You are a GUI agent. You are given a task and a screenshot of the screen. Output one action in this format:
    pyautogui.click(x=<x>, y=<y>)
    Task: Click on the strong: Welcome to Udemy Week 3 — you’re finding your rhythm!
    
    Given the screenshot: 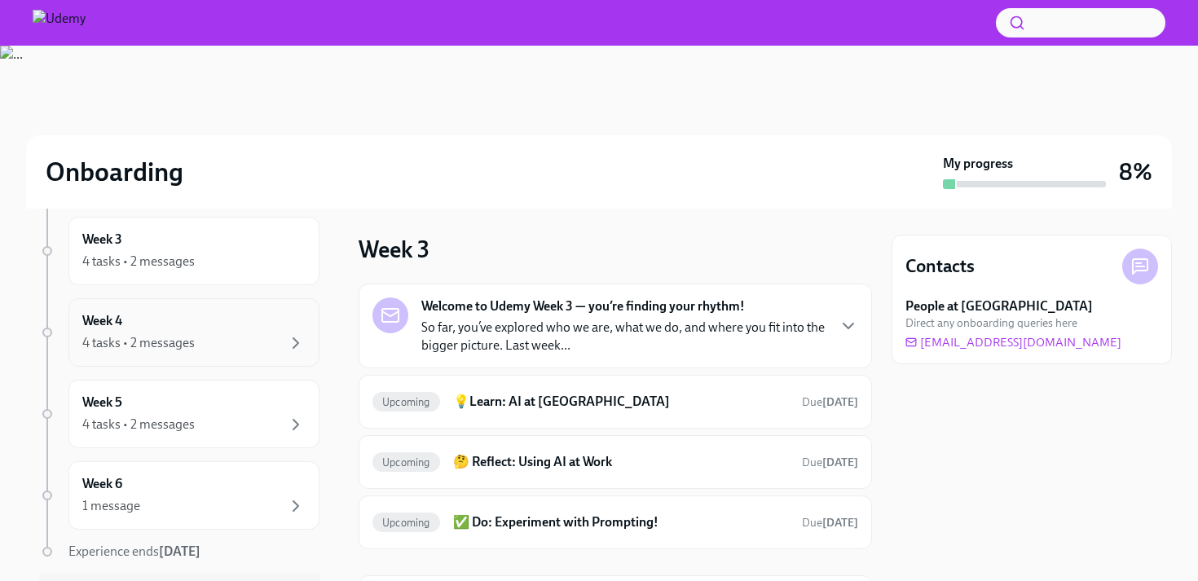 What is the action you would take?
    pyautogui.click(x=583, y=306)
    